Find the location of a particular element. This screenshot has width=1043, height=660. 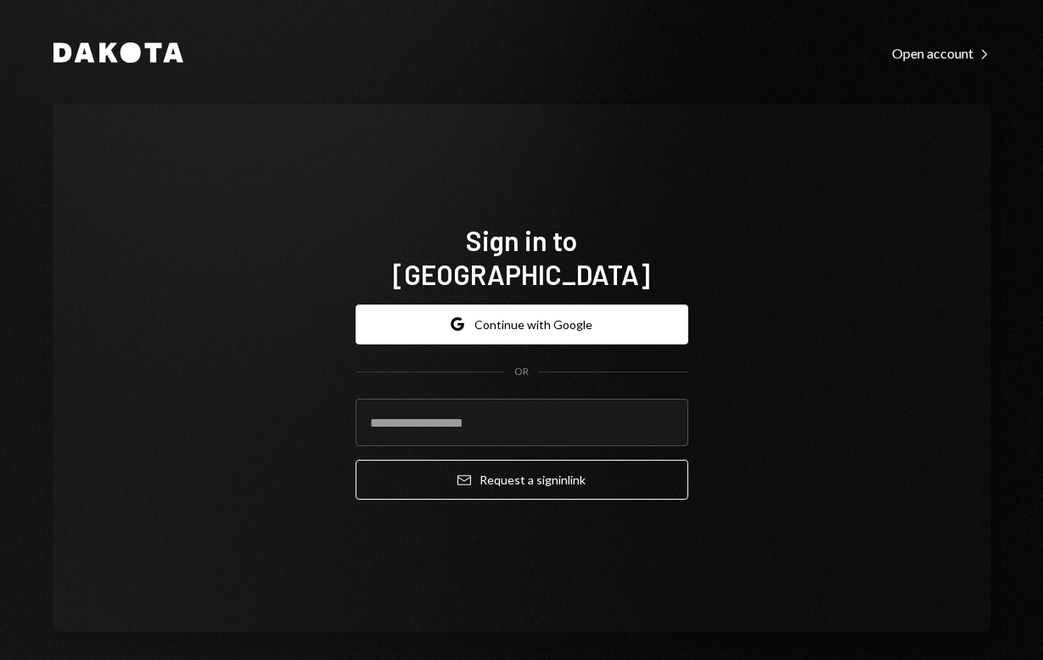

a: Open account is located at coordinates (941, 53).